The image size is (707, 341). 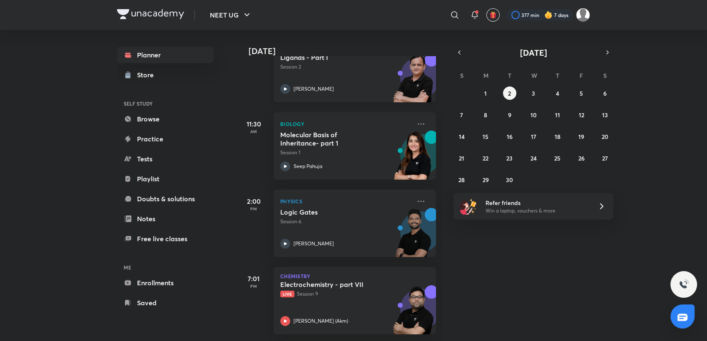 What do you see at coordinates (557, 75) in the screenshot?
I see `abbr: Thursday` at bounding box center [557, 75].